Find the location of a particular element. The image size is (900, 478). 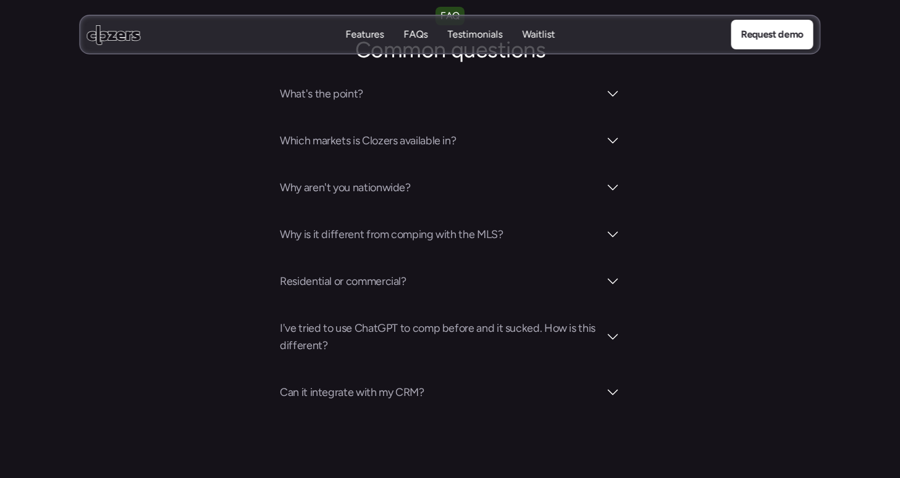

a: WaitlistWaitlist is located at coordinates (538, 35).